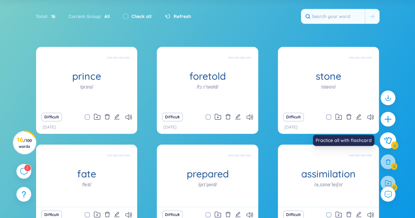 The image size is (415, 218). What do you see at coordinates (87, 76) in the screenshot?
I see `h1: prince` at bounding box center [87, 76].